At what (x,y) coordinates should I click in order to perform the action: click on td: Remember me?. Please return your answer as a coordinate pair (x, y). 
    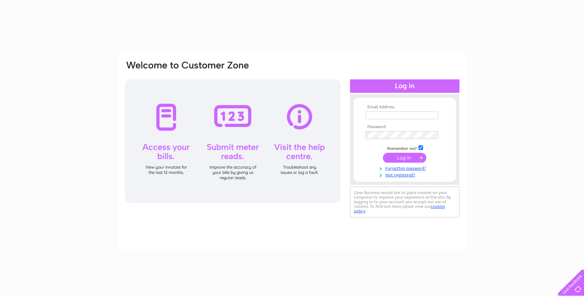
    Looking at the image, I should click on (405, 148).